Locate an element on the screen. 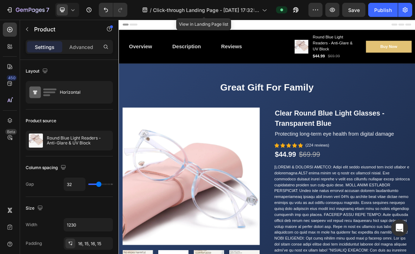 The width and height of the screenshot is (415, 254). div: 16, 15, 16, 15 is located at coordinates (95, 244).